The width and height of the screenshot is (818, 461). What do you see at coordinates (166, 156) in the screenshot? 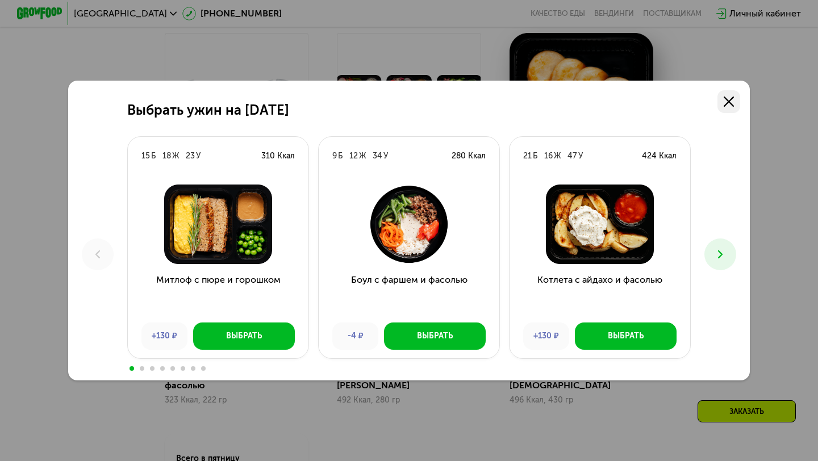
I see `div: 18` at bounding box center [166, 156].